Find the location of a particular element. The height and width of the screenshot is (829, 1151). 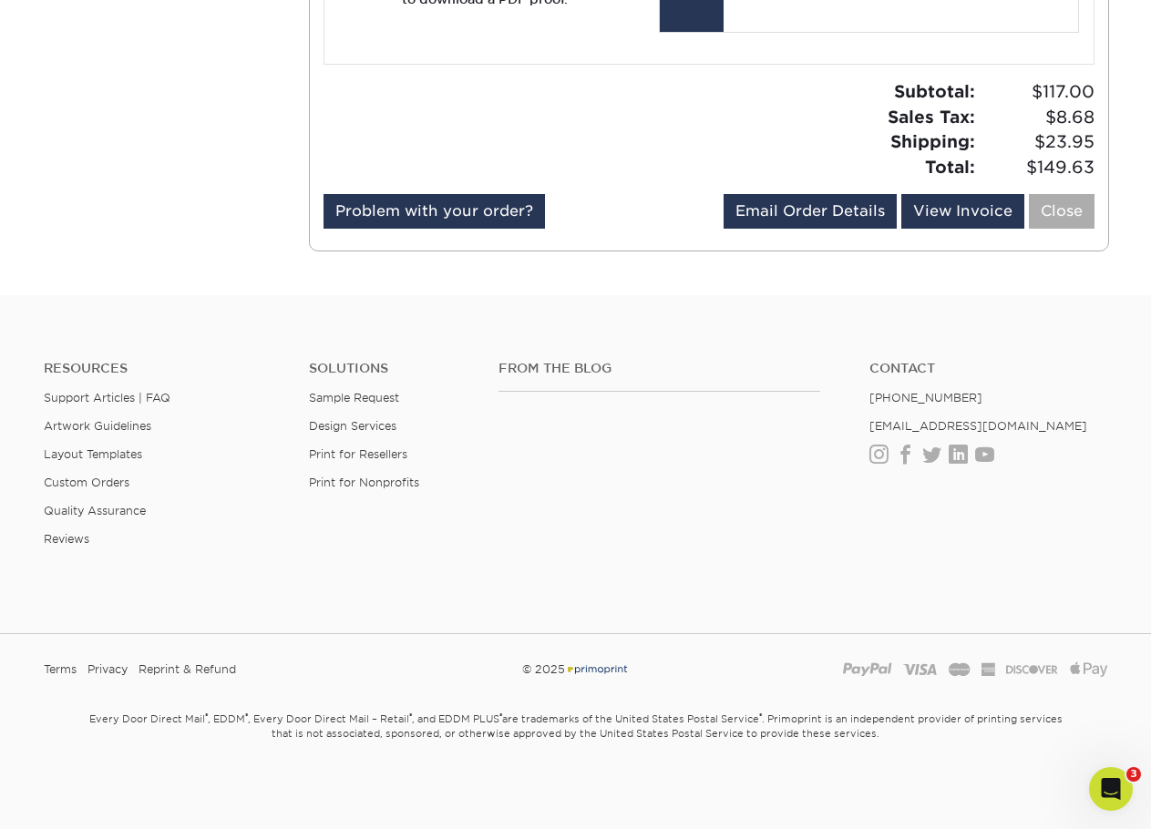

a: Close is located at coordinates (1062, 211).